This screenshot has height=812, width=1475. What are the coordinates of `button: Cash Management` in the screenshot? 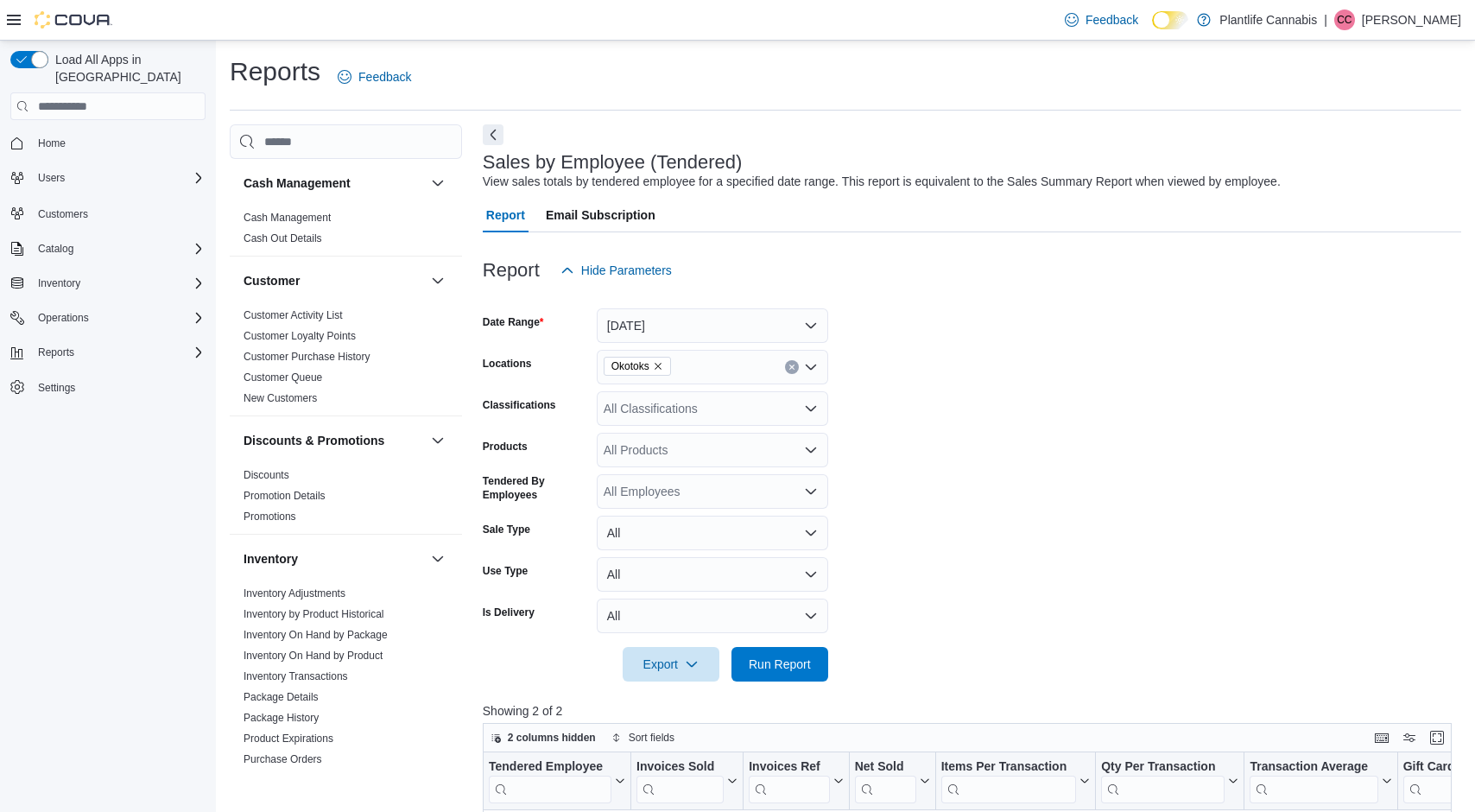 It's located at (438, 184).